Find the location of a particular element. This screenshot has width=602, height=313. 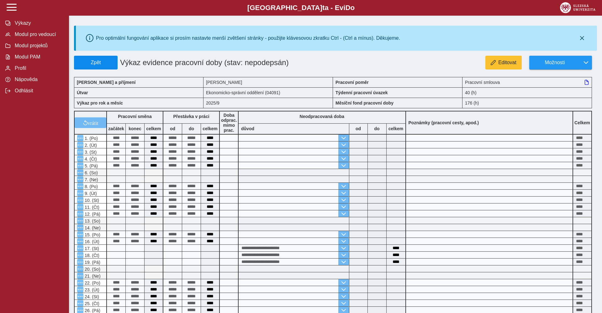

span: Modul PAM is located at coordinates (38, 57).